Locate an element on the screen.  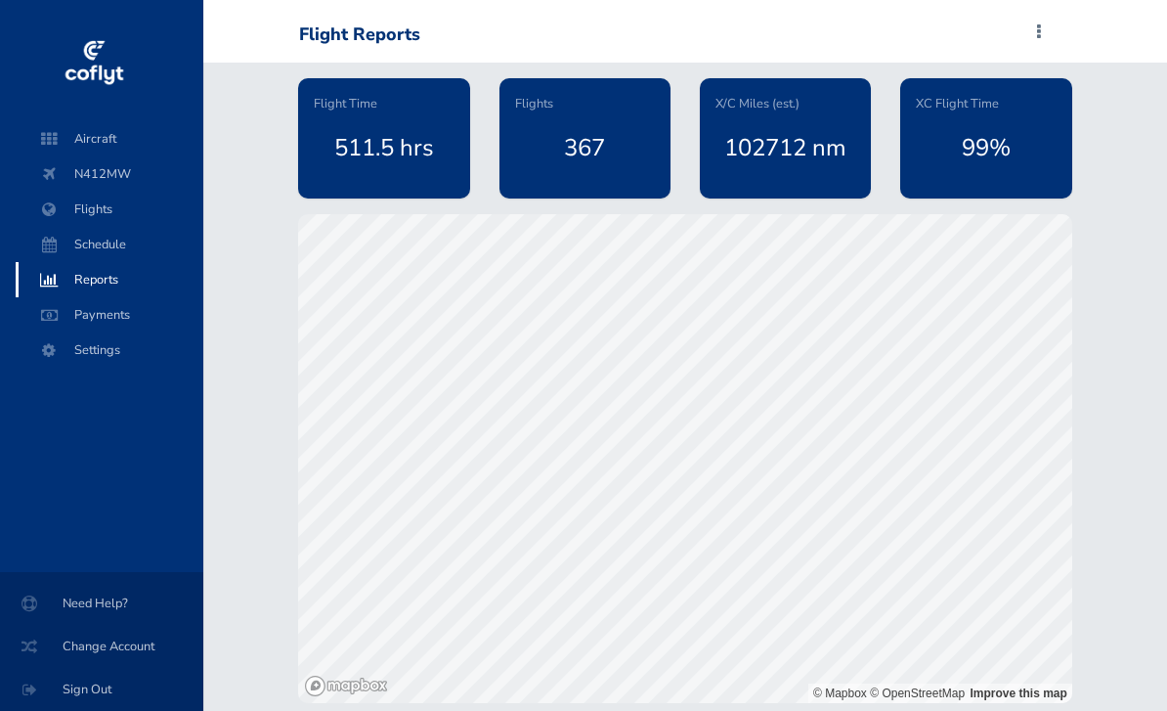
div: 511.5 hrs is located at coordinates (383, 148).